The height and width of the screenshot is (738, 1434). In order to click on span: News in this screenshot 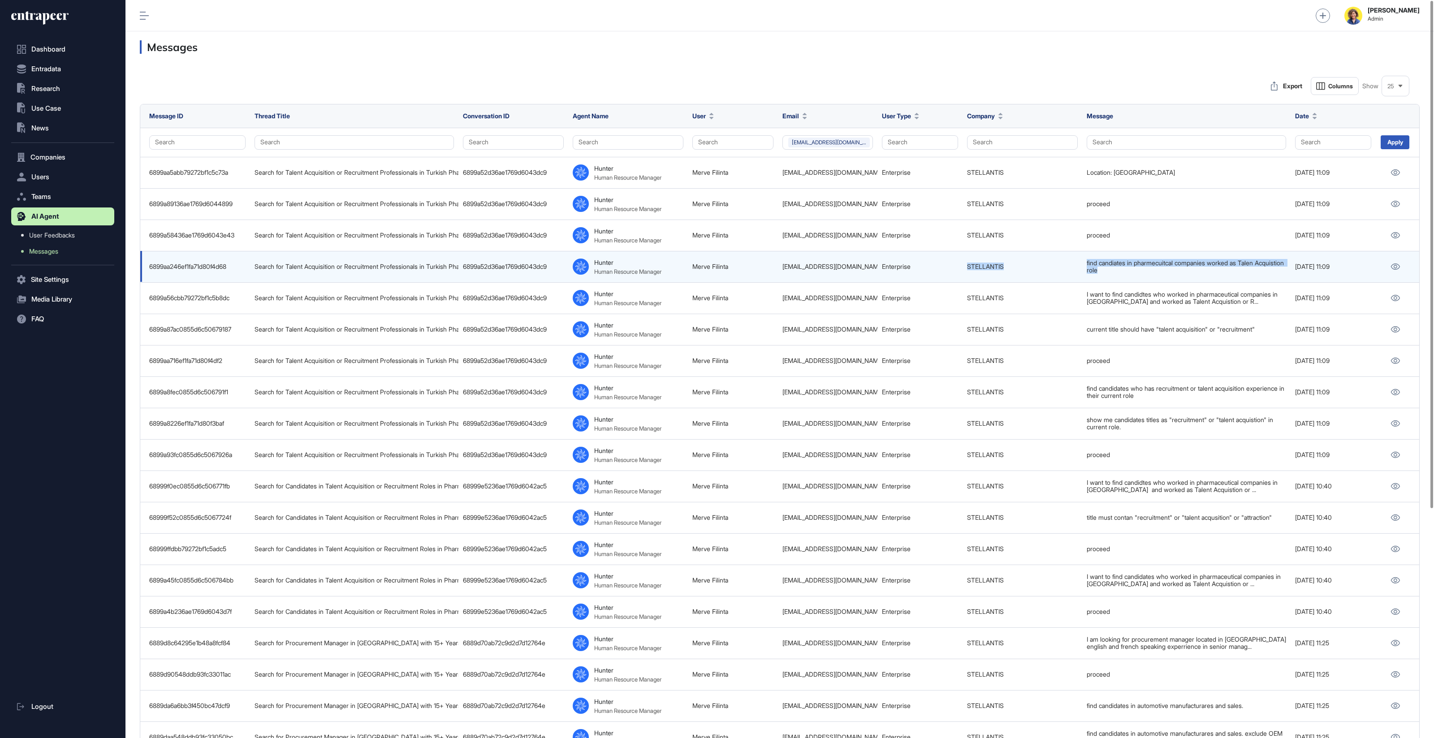, I will do `click(40, 128)`.